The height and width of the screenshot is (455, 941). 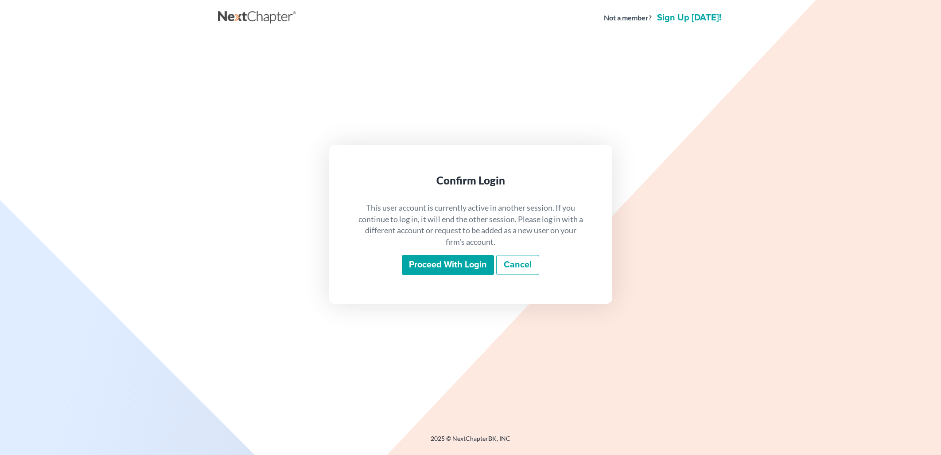 What do you see at coordinates (628, 18) in the screenshot?
I see `strong: Not a member?` at bounding box center [628, 18].